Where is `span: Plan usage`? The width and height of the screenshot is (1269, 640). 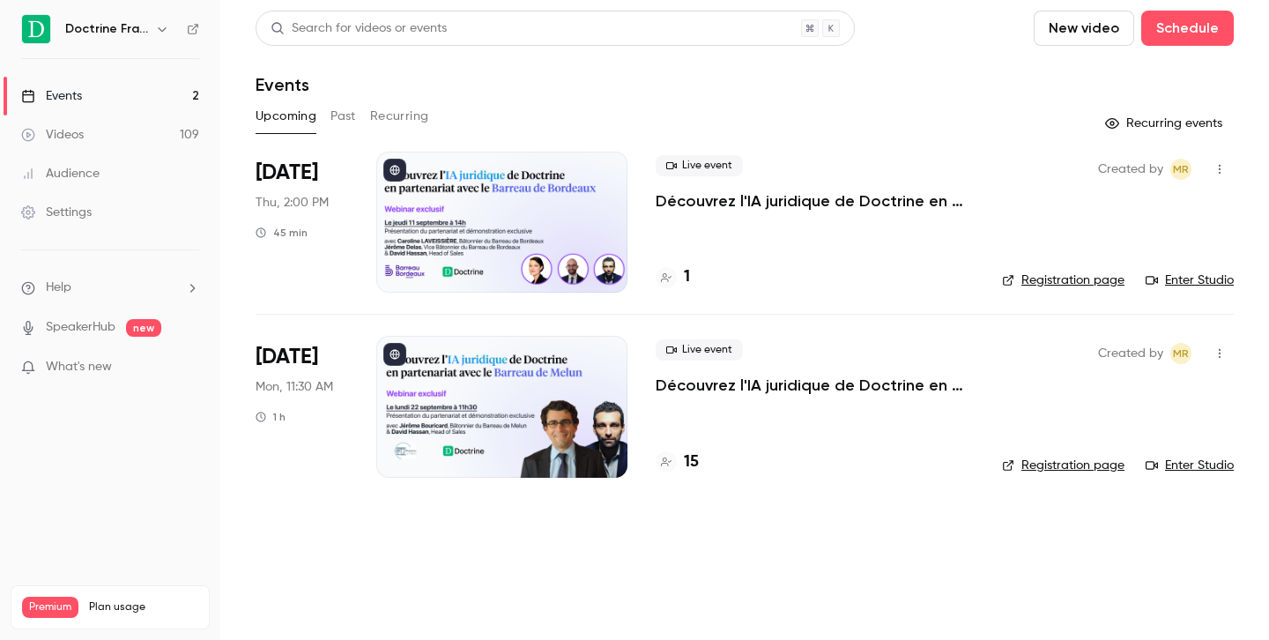 span: Plan usage is located at coordinates (144, 607).